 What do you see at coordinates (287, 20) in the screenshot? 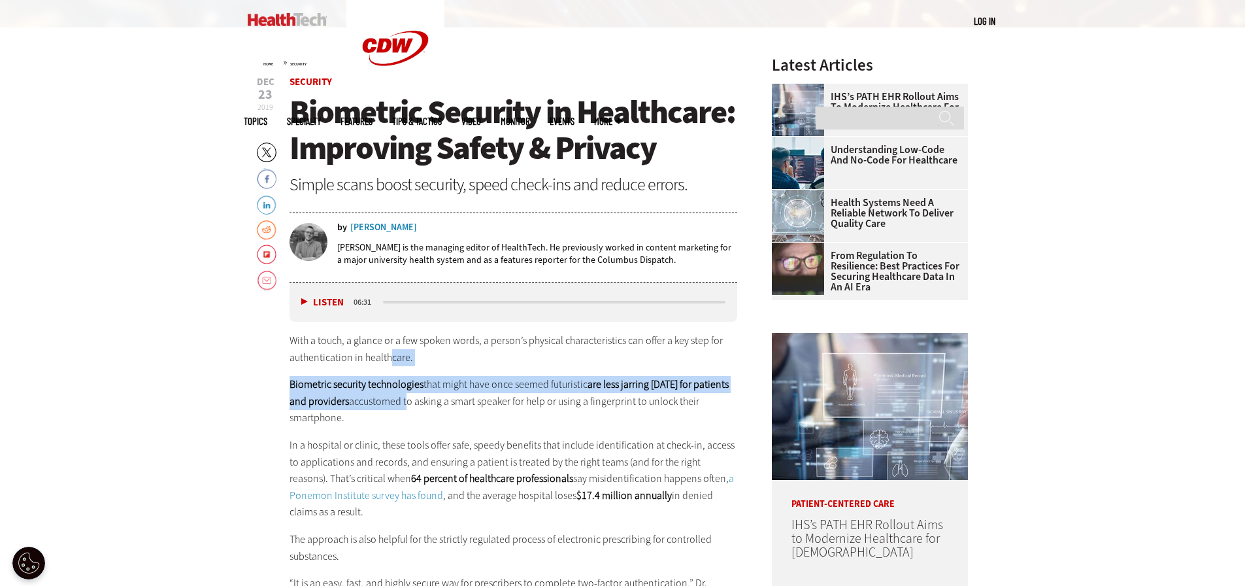
I see `img: Home` at bounding box center [287, 20].